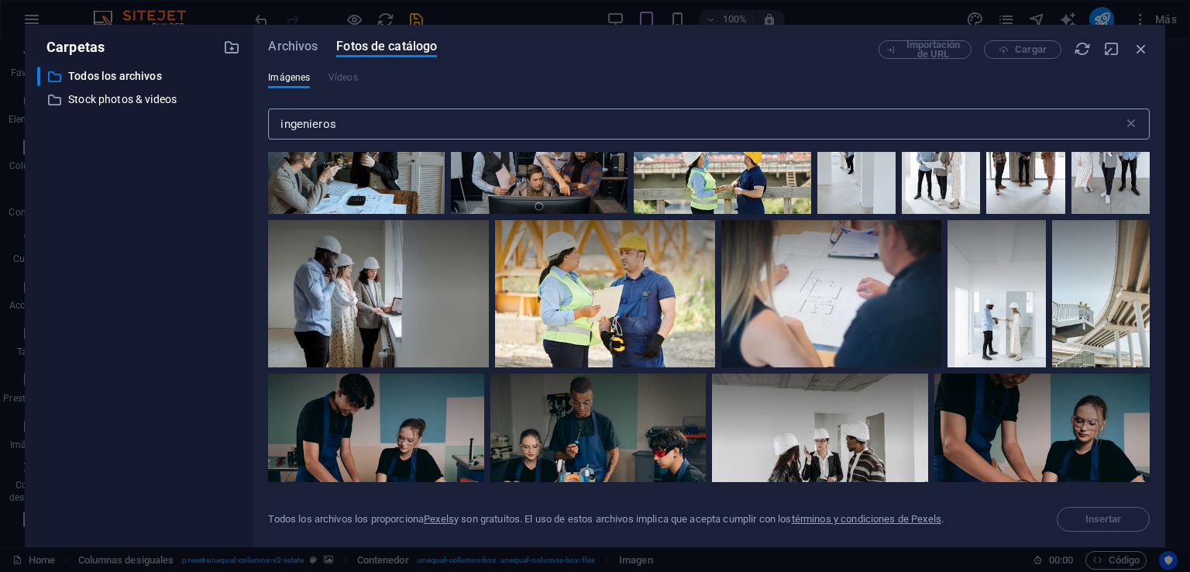 The height and width of the screenshot is (572, 1190). Describe the element at coordinates (1082, 49) in the screenshot. I see `i: Volver a cargar` at that location.